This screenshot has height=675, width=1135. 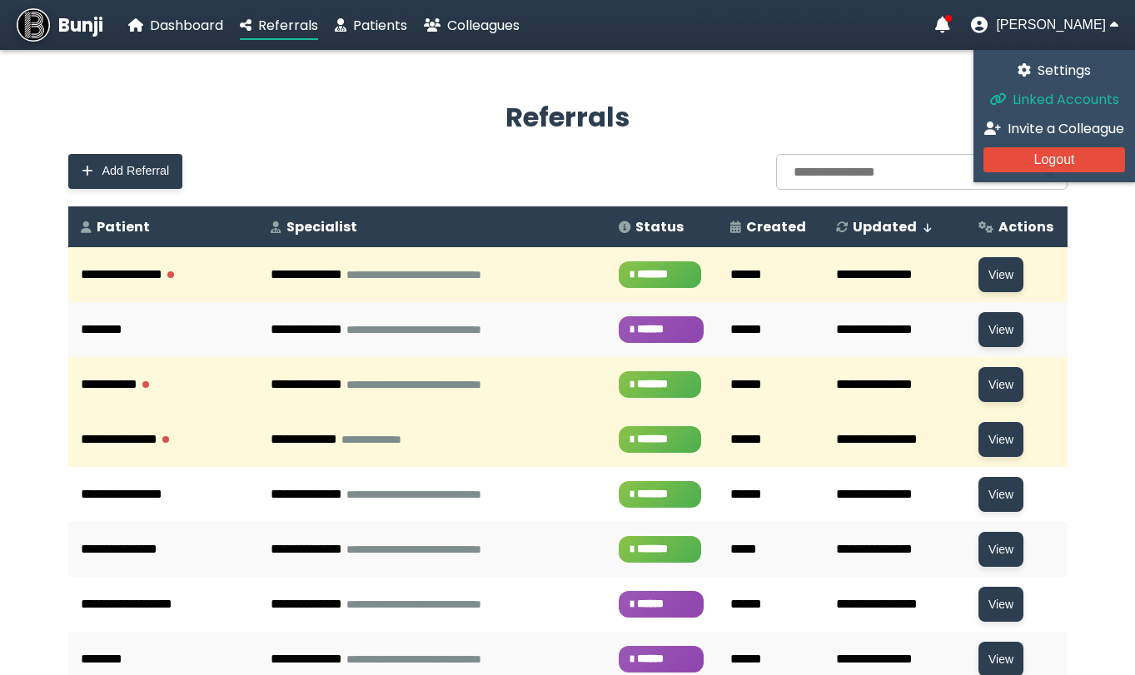 What do you see at coordinates (1044, 25) in the screenshot?
I see `button: User menu` at bounding box center [1044, 25].